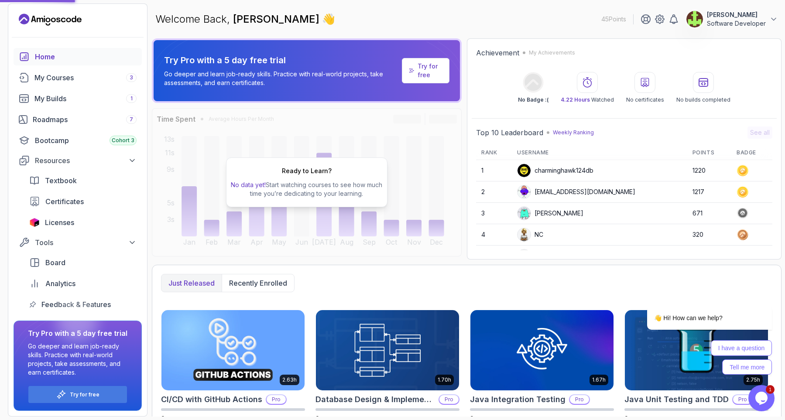 This screenshot has height=420, width=785. Describe the element at coordinates (123, 141) in the screenshot. I see `span: Cohort 3` at that location.